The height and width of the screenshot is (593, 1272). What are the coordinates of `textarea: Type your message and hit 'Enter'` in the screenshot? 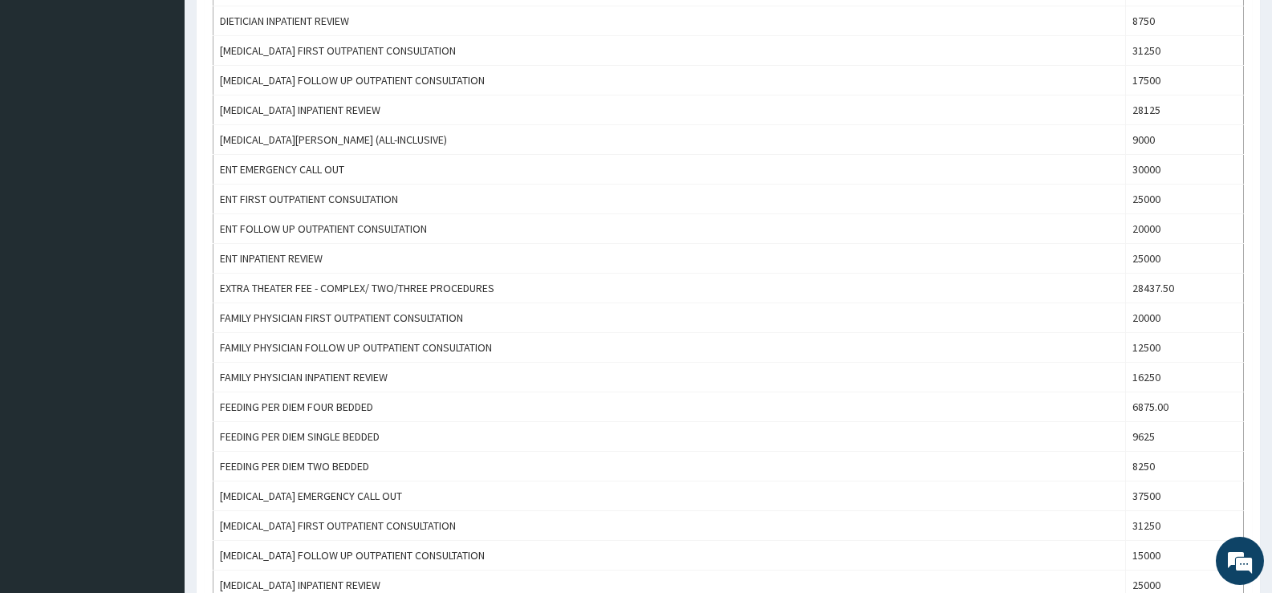 It's located at (156, 438).